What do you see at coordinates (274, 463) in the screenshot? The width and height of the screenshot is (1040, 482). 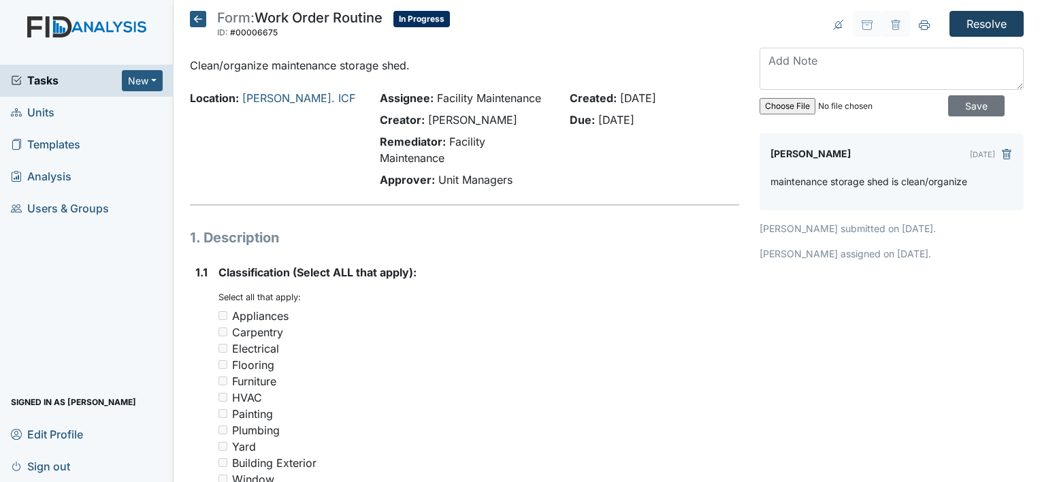 I see `div: Building Exterior` at bounding box center [274, 463].